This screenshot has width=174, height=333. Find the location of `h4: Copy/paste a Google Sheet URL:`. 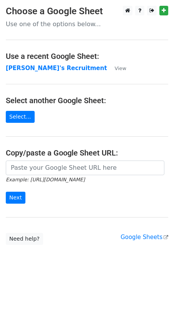

h4: Copy/paste a Google Sheet URL: is located at coordinates (87, 153).